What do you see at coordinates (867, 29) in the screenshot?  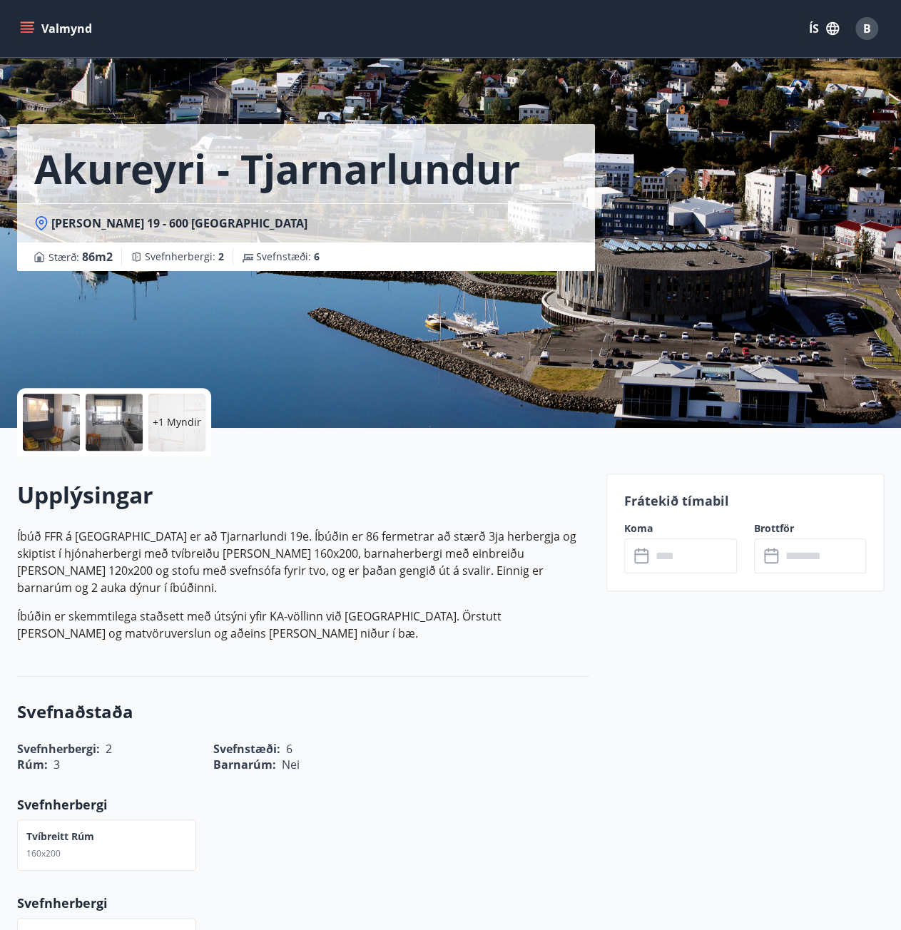 I see `button: B` at bounding box center [867, 29].